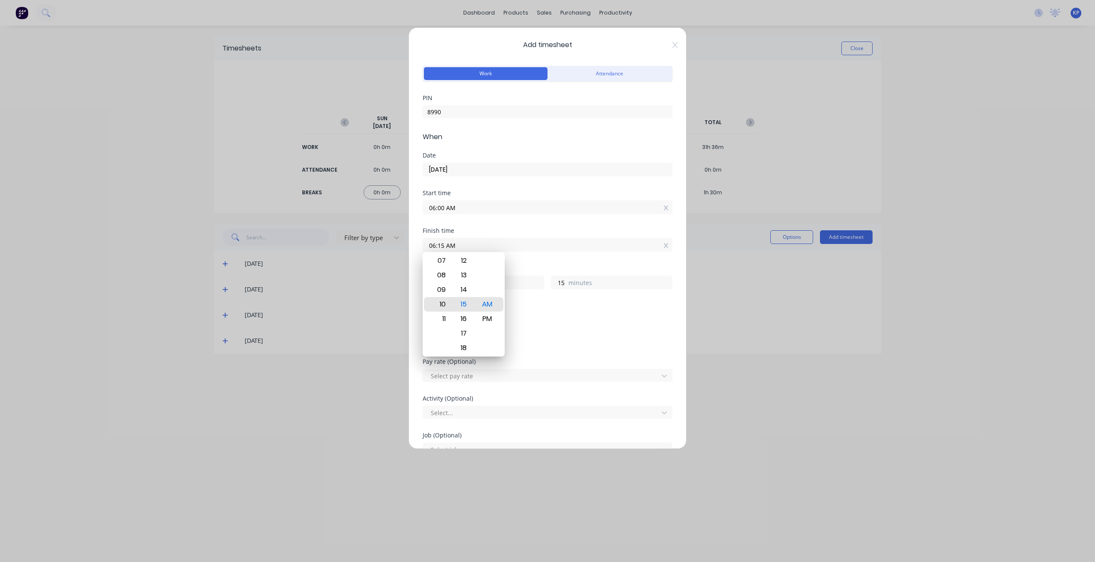 This screenshot has width=1095, height=562. I want to click on div: 08, so click(440, 275).